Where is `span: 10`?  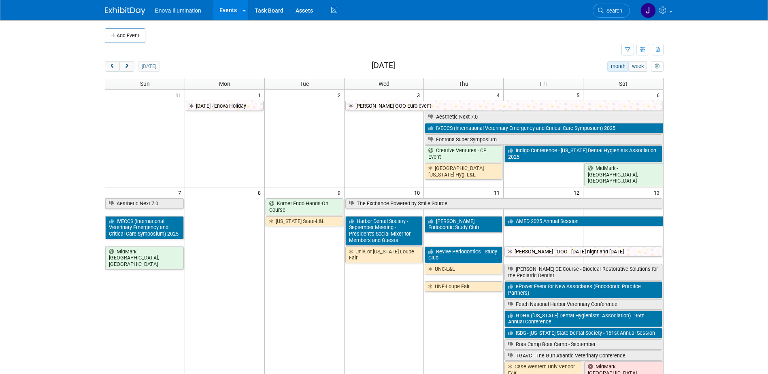
span: 10 is located at coordinates (418, 192).